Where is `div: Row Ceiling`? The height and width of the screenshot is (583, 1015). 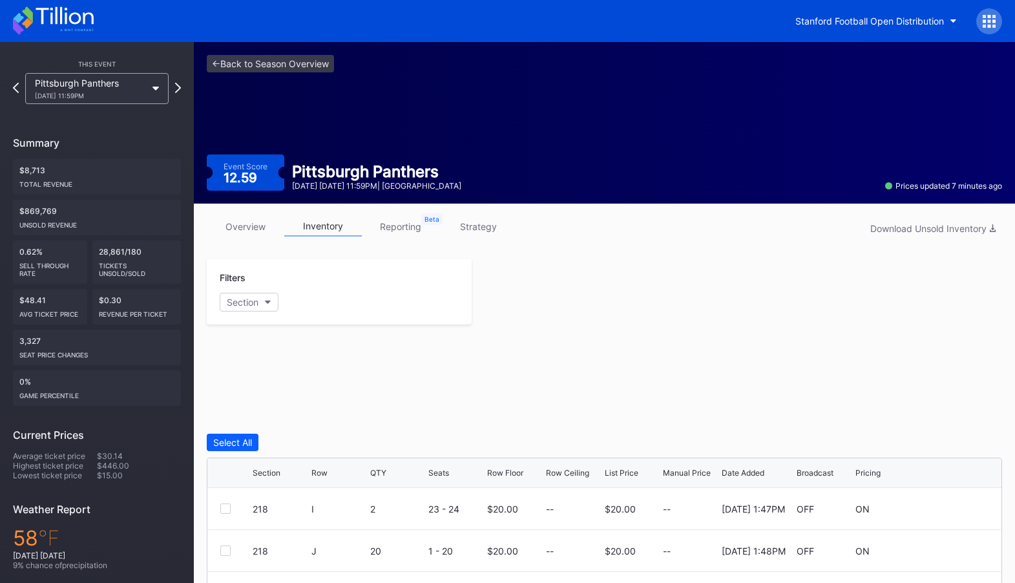
div: Row Ceiling is located at coordinates (567, 472).